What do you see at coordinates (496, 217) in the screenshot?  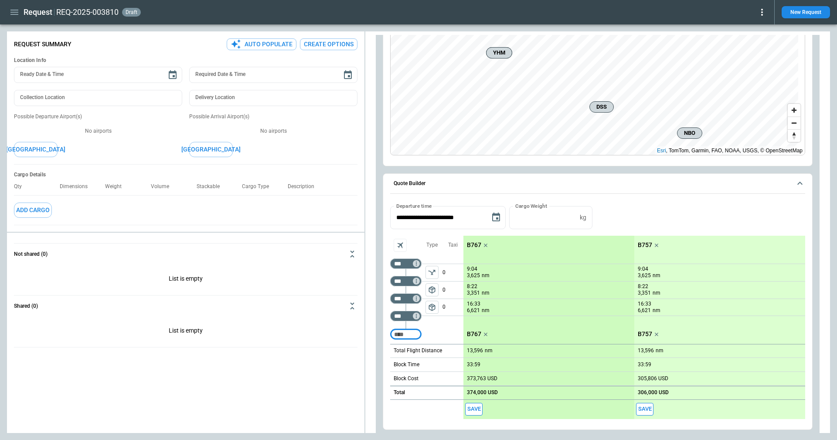 I see `button: Choose date, selected date is Sep 15, 2025` at bounding box center [496, 217].